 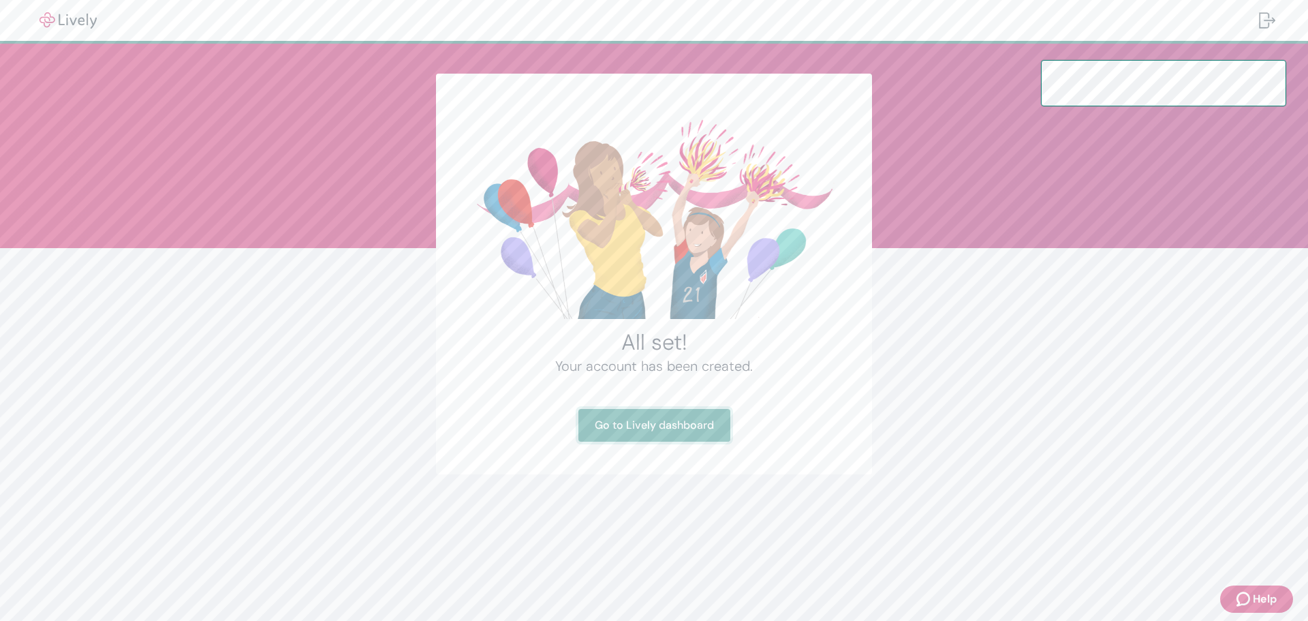 What do you see at coordinates (654, 342) in the screenshot?
I see `h2: All set!` at bounding box center [654, 342].